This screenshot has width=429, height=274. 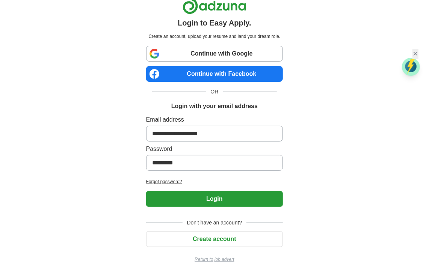 I want to click on a: Return to job advert, so click(x=214, y=259).